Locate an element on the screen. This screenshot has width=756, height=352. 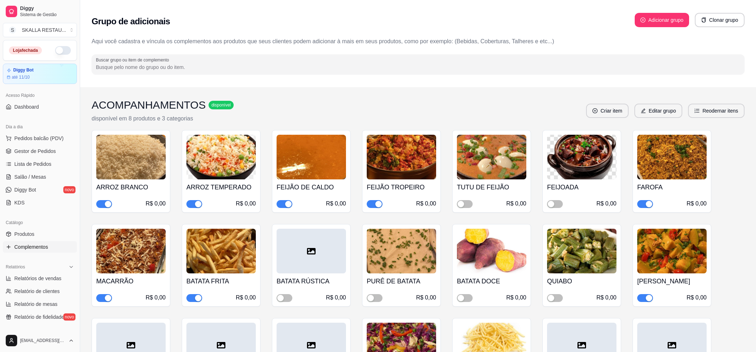
h4: MACARRÃO is located at coordinates (131, 281).